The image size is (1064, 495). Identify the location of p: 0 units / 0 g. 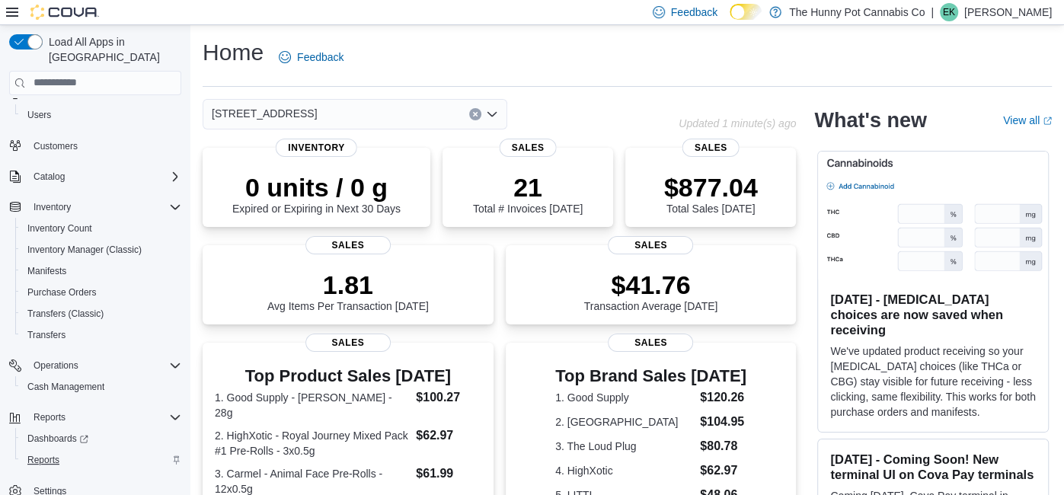
(316, 187).